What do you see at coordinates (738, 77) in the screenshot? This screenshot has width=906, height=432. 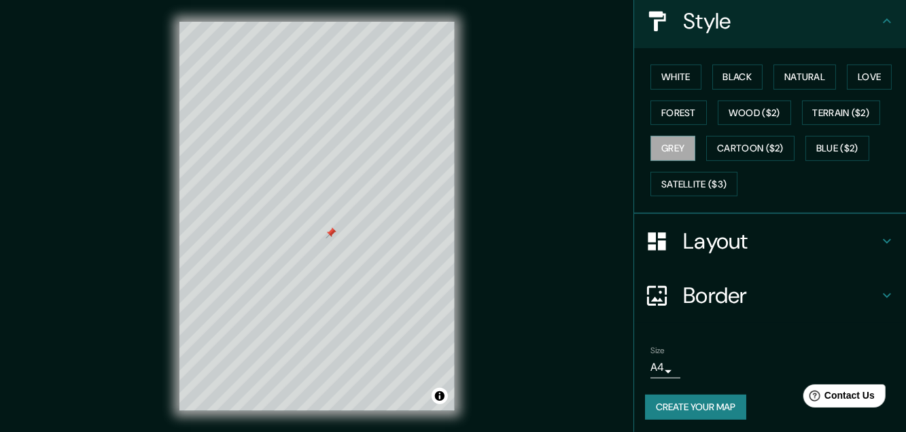 I see `button: Black` at bounding box center [738, 77].